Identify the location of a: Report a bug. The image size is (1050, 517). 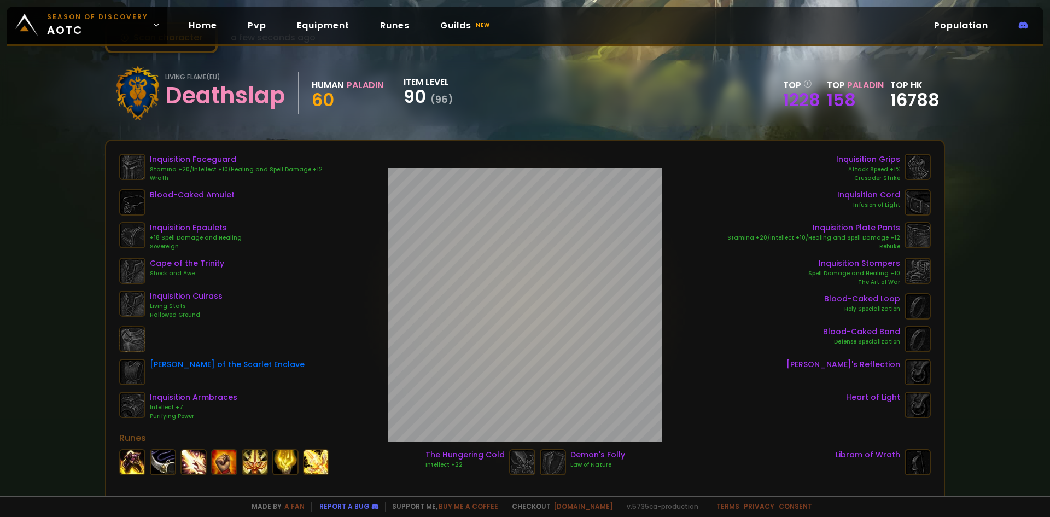
(344, 506).